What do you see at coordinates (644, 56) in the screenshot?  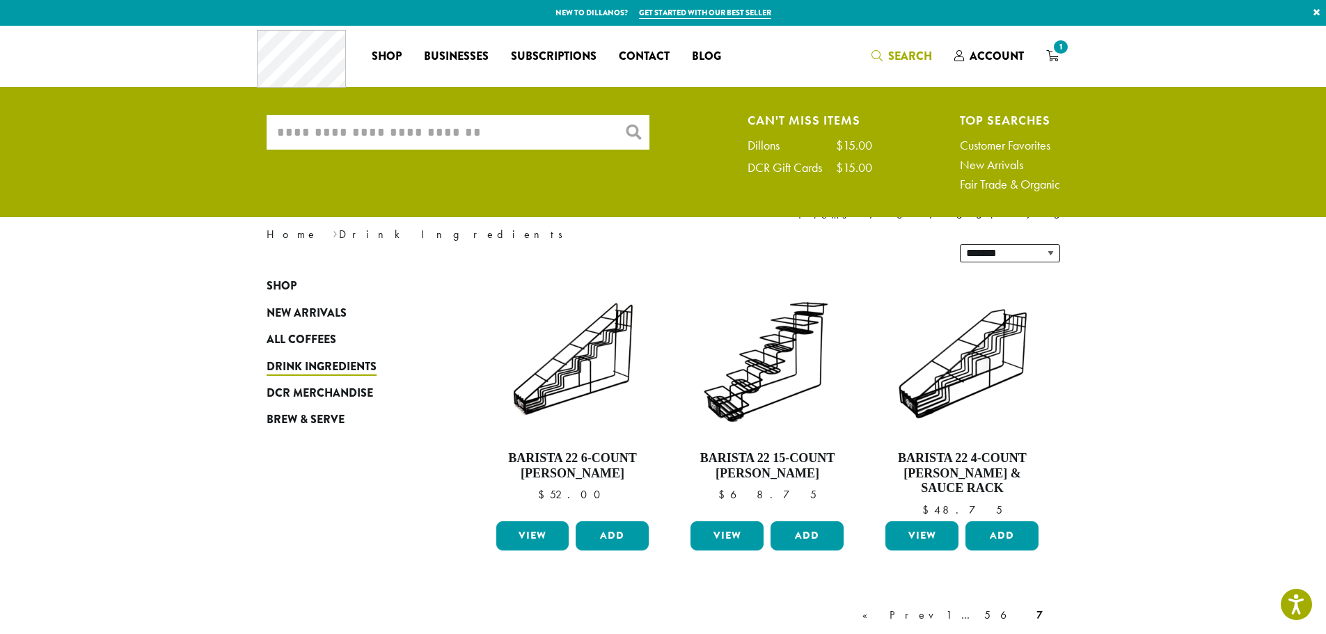 I see `span: Contact` at bounding box center [644, 56].